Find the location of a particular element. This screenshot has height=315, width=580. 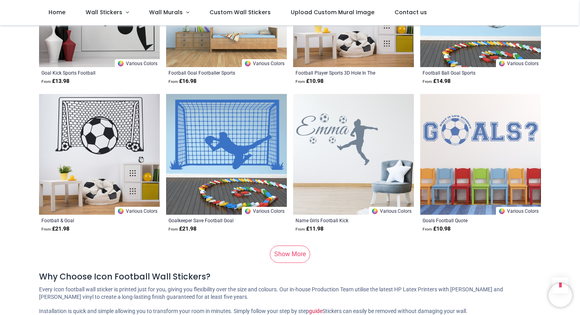

div: Football Ball Goal Sports is located at coordinates (468, 73).